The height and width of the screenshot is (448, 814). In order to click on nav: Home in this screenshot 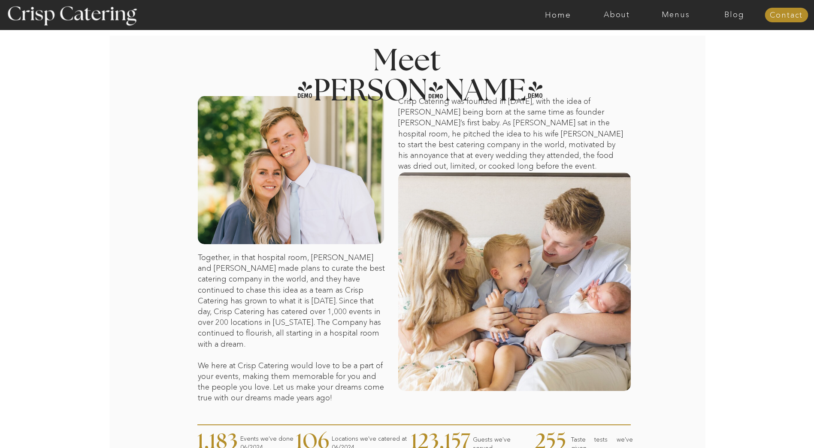, I will do `click(558, 15)`.